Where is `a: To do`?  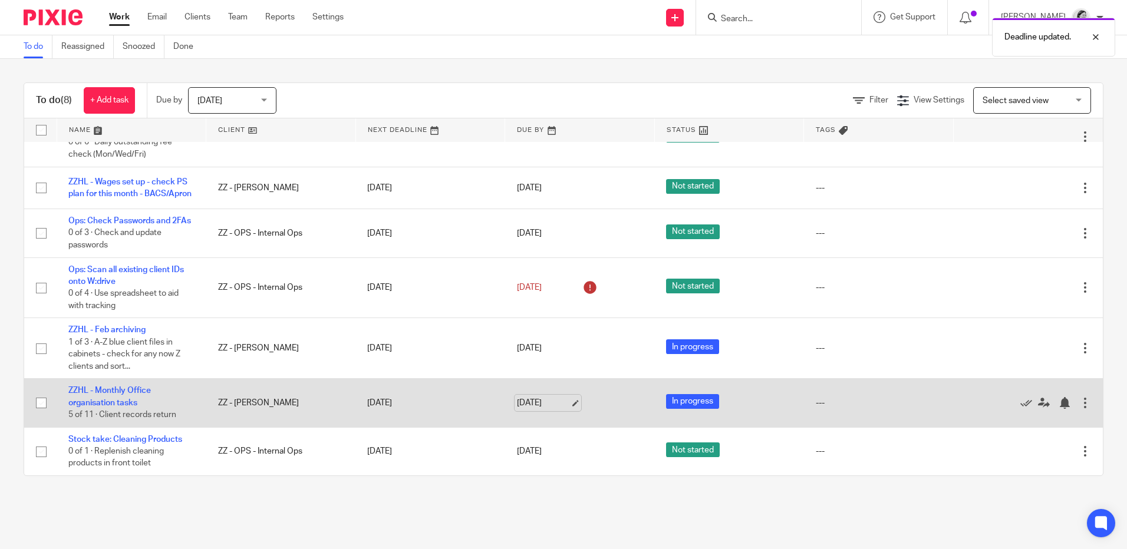
a: To do is located at coordinates (38, 47).